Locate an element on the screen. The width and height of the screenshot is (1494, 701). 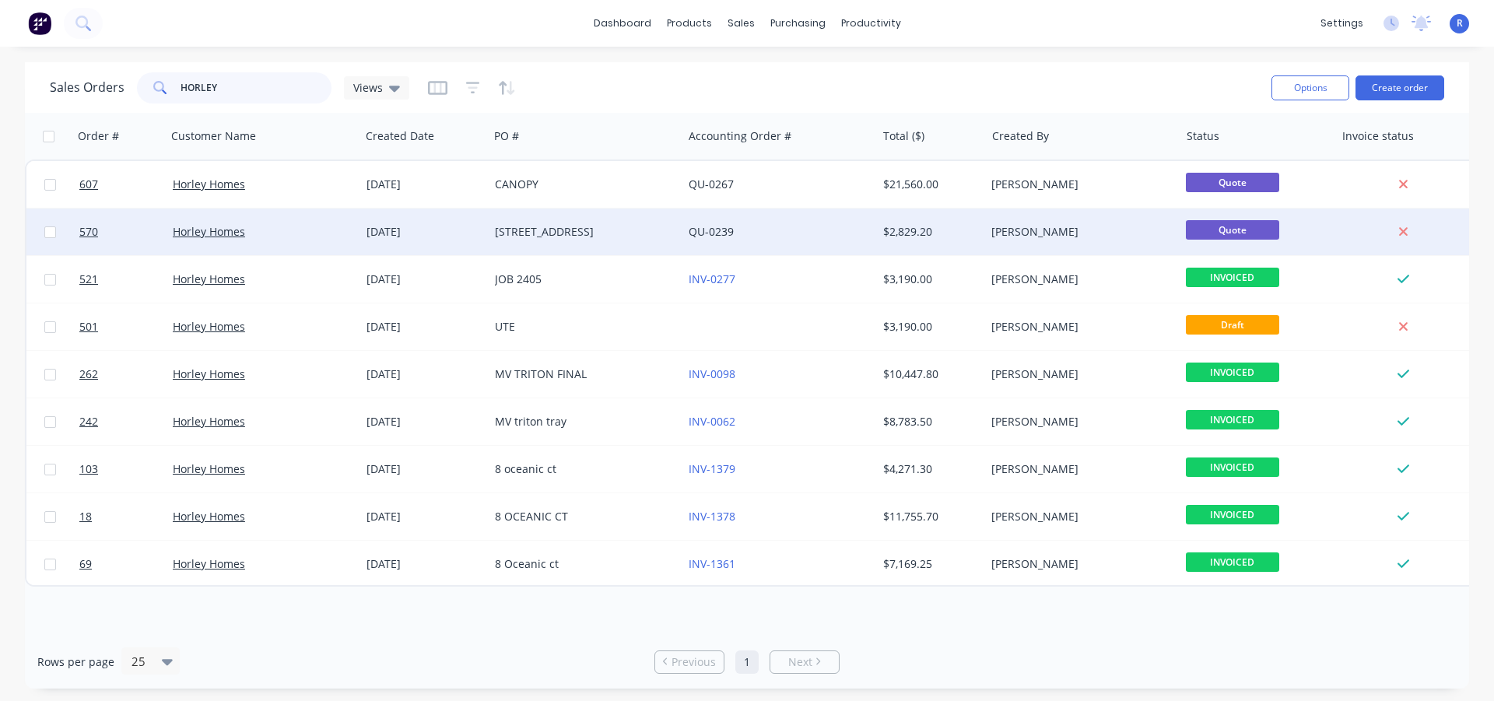
div: $4,271.30 is located at coordinates (928, 469).